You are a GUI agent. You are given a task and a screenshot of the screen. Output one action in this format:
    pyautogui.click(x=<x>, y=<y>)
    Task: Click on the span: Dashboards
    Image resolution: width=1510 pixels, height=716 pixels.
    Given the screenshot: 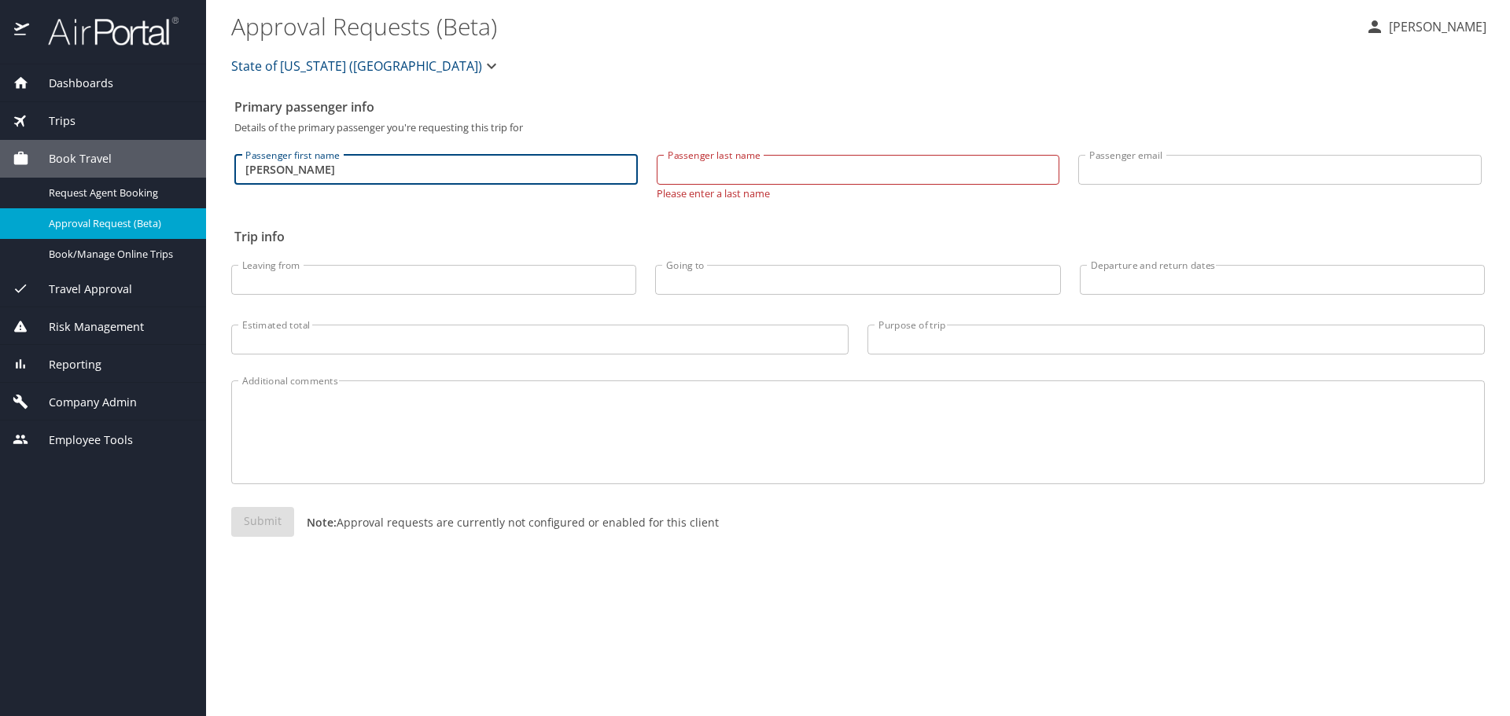 What is the action you would take?
    pyautogui.click(x=71, y=83)
    